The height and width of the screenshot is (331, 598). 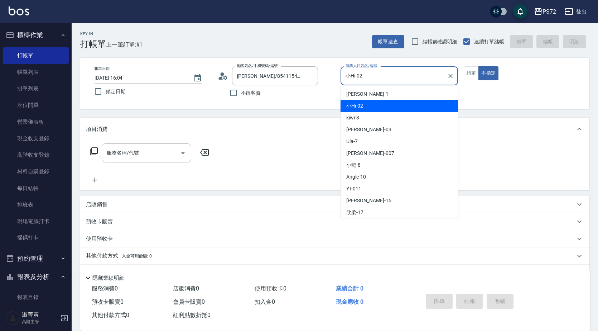 I want to click on button: save, so click(x=521, y=11).